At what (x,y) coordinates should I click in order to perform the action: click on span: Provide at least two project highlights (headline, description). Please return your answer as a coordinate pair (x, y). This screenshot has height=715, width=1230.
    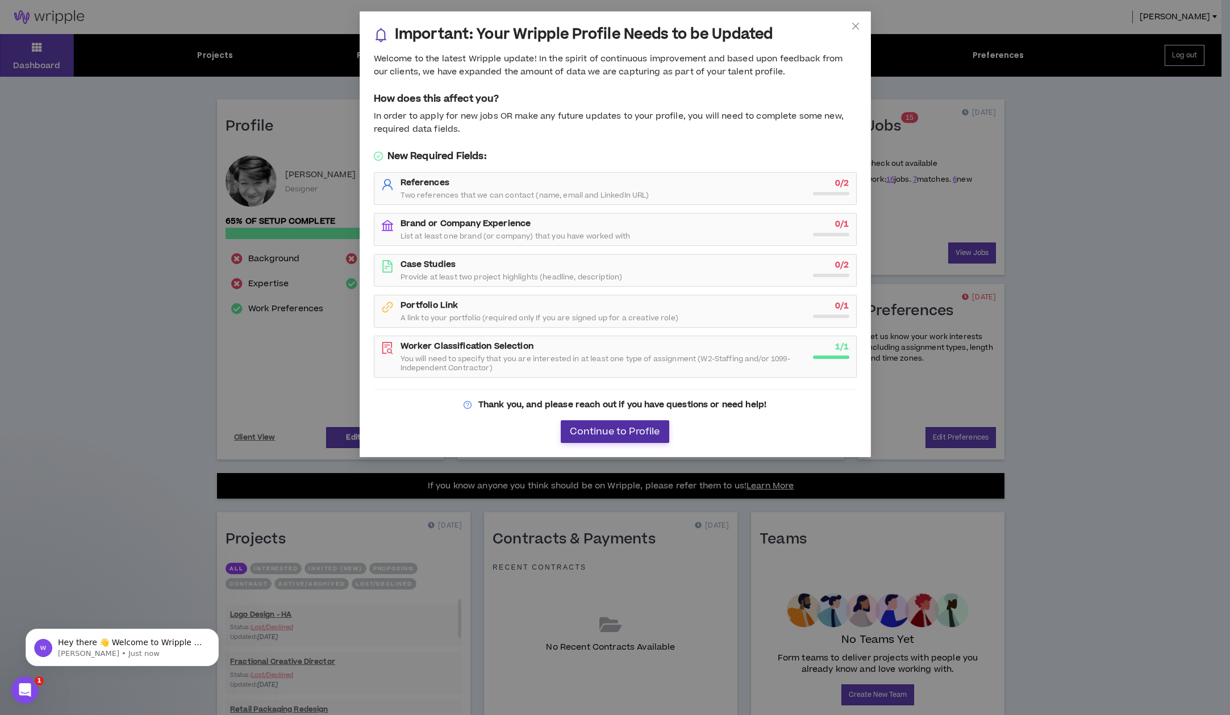
    Looking at the image, I should click on (511, 277).